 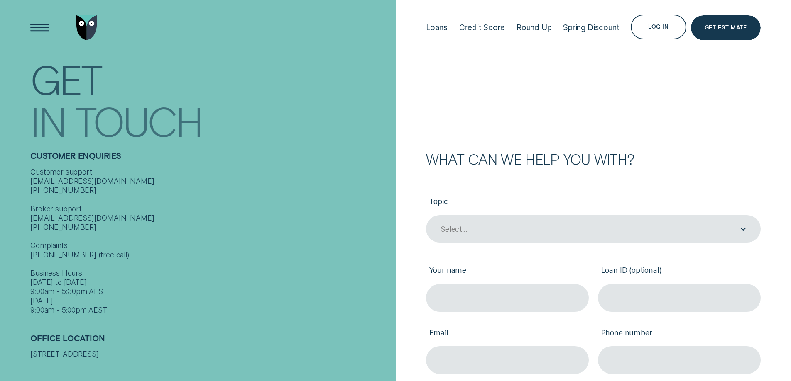 I want to click on h2: Office Location, so click(x=210, y=342).